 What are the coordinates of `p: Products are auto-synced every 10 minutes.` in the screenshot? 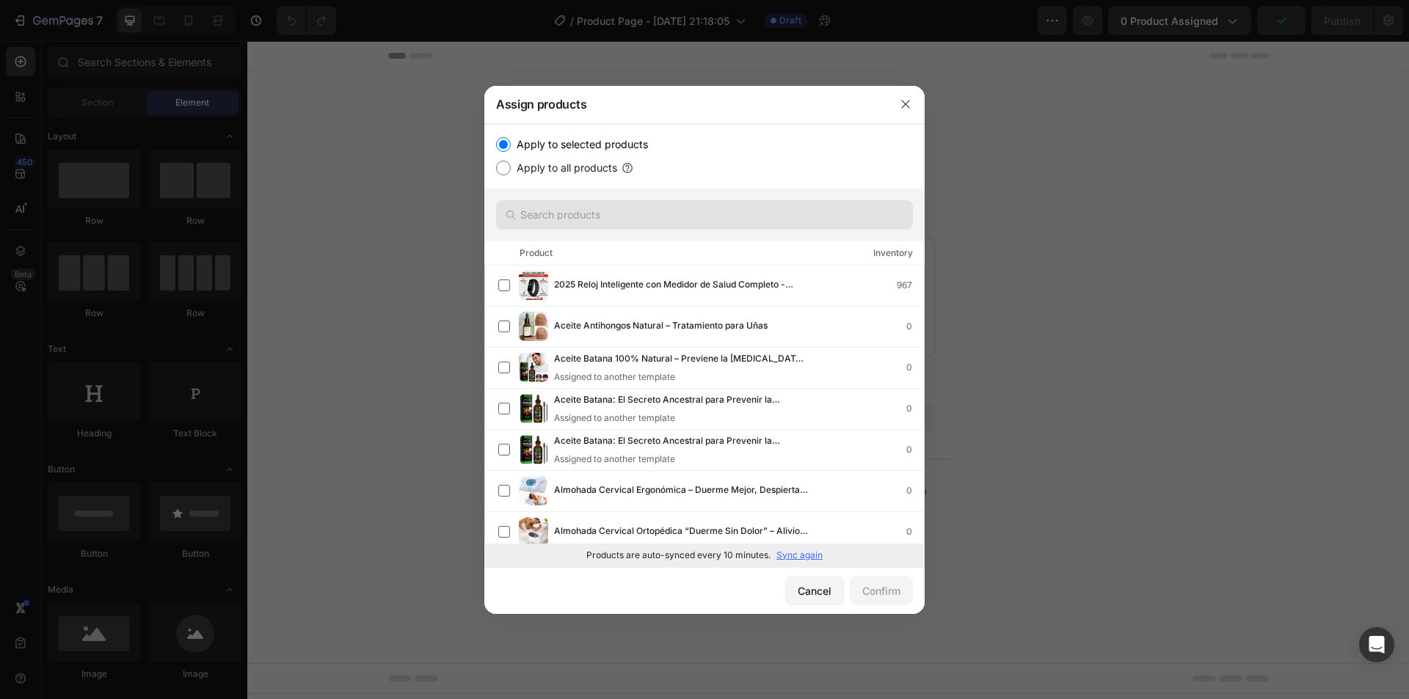 It's located at (678, 556).